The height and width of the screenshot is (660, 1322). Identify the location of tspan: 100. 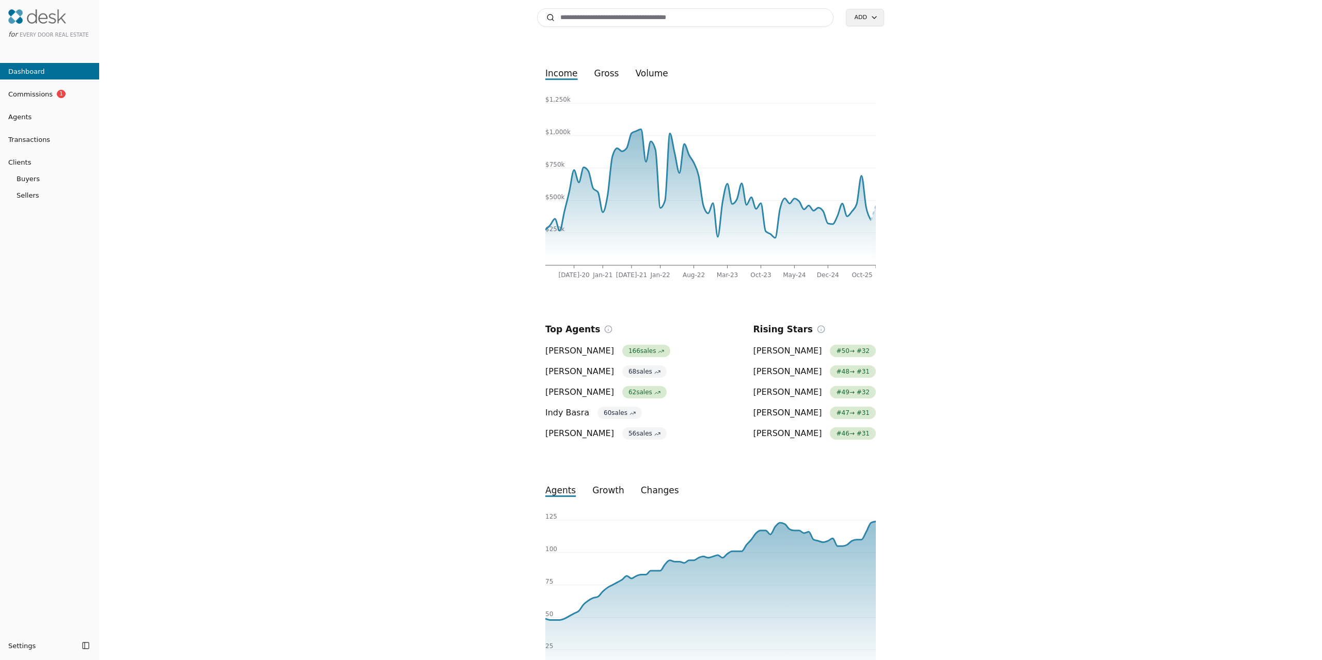
(551, 549).